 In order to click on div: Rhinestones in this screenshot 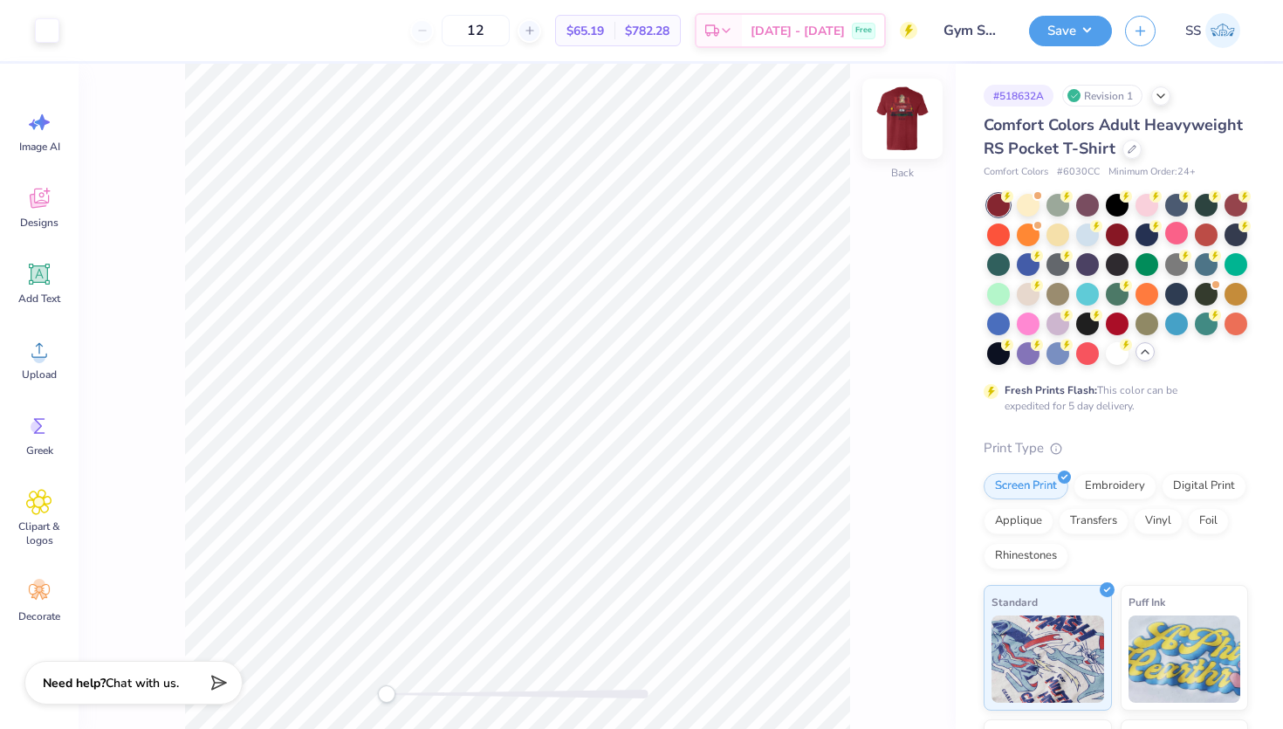, I will do `click(1026, 556)`.